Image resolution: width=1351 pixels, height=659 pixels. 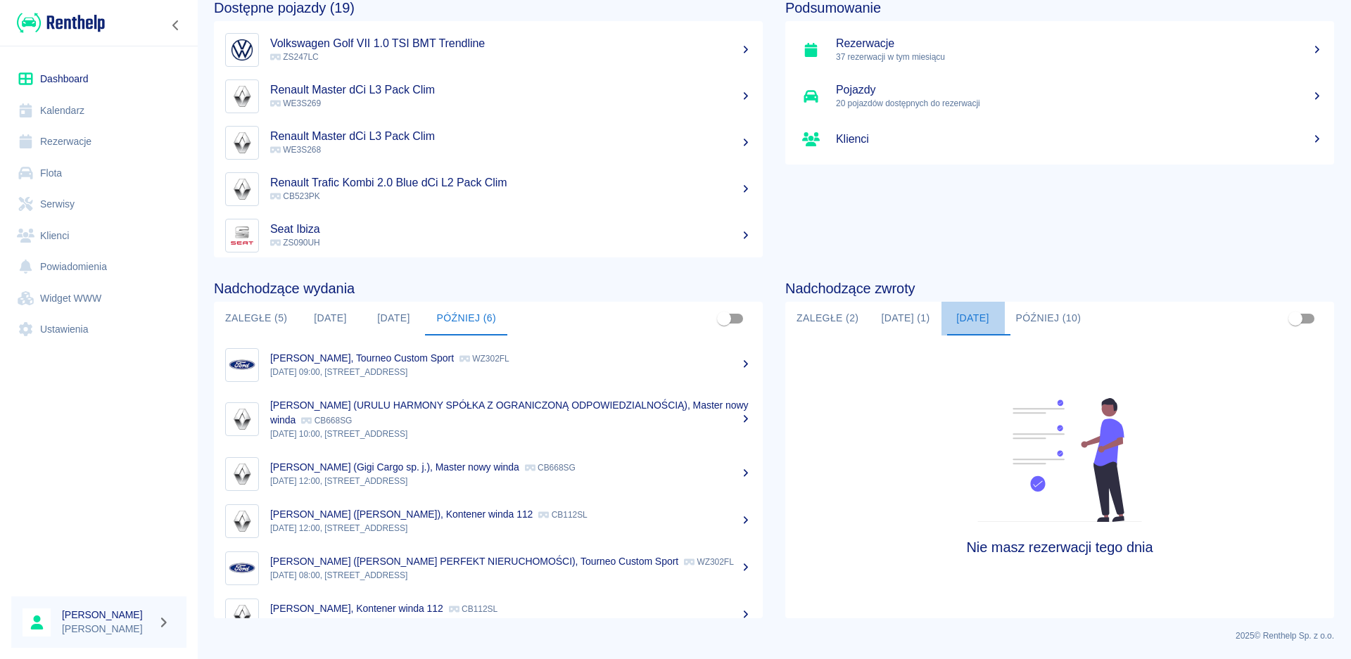 I want to click on span: ZS090UH, so click(x=295, y=243).